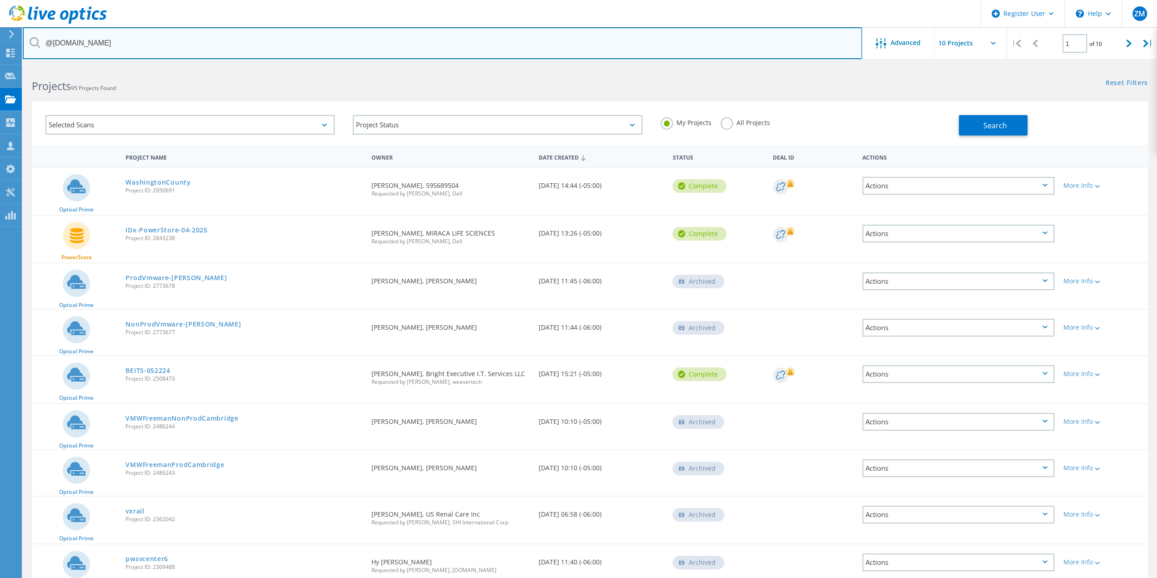 This screenshot has height=578, width=1157. Describe the element at coordinates (718, 156) in the screenshot. I see `div: Status` at that location.